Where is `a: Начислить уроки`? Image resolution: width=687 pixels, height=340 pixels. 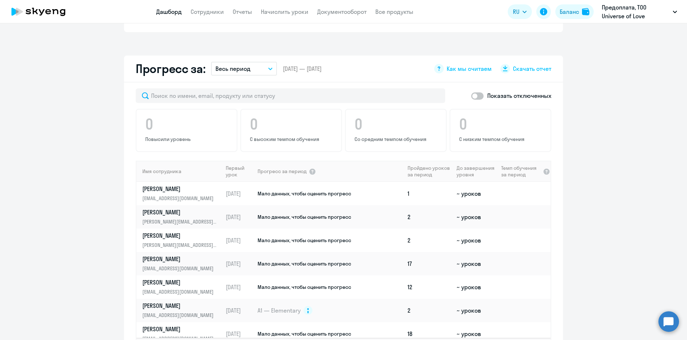
a: Начислить уроки is located at coordinates (285, 12).